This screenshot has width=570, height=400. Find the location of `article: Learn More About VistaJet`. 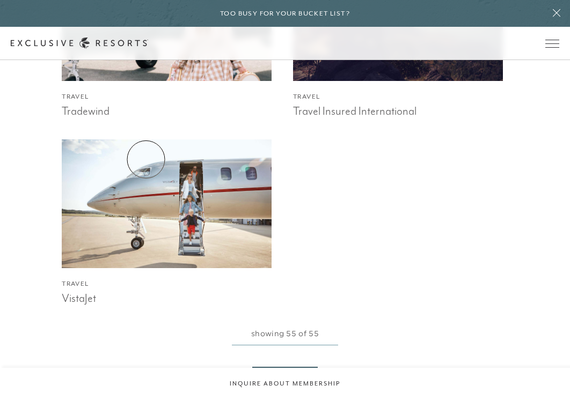

article: Learn More About VistaJet is located at coordinates (166, 223).